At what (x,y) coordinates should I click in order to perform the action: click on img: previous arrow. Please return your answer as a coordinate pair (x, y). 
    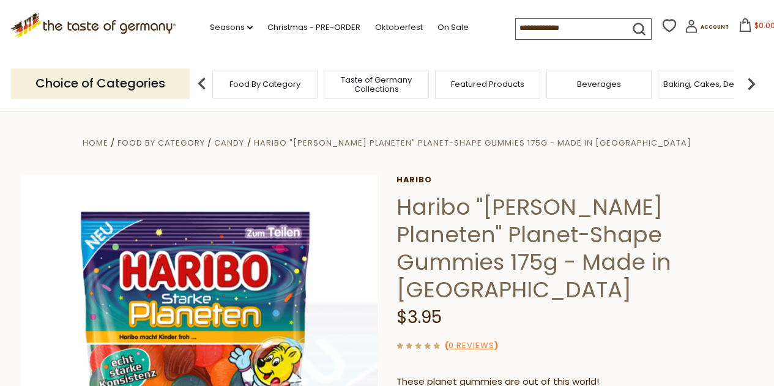
    Looking at the image, I should click on (202, 84).